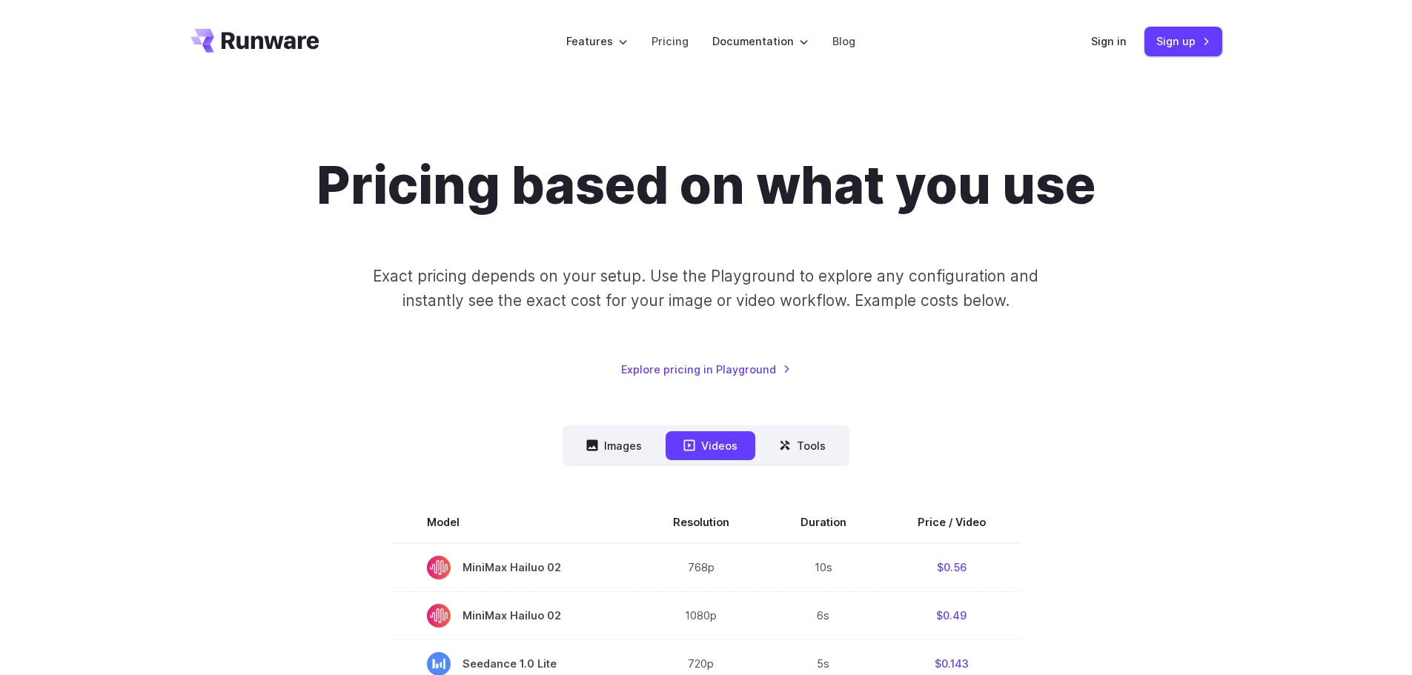  I want to click on h1: Pricing based on what you use, so click(705, 185).